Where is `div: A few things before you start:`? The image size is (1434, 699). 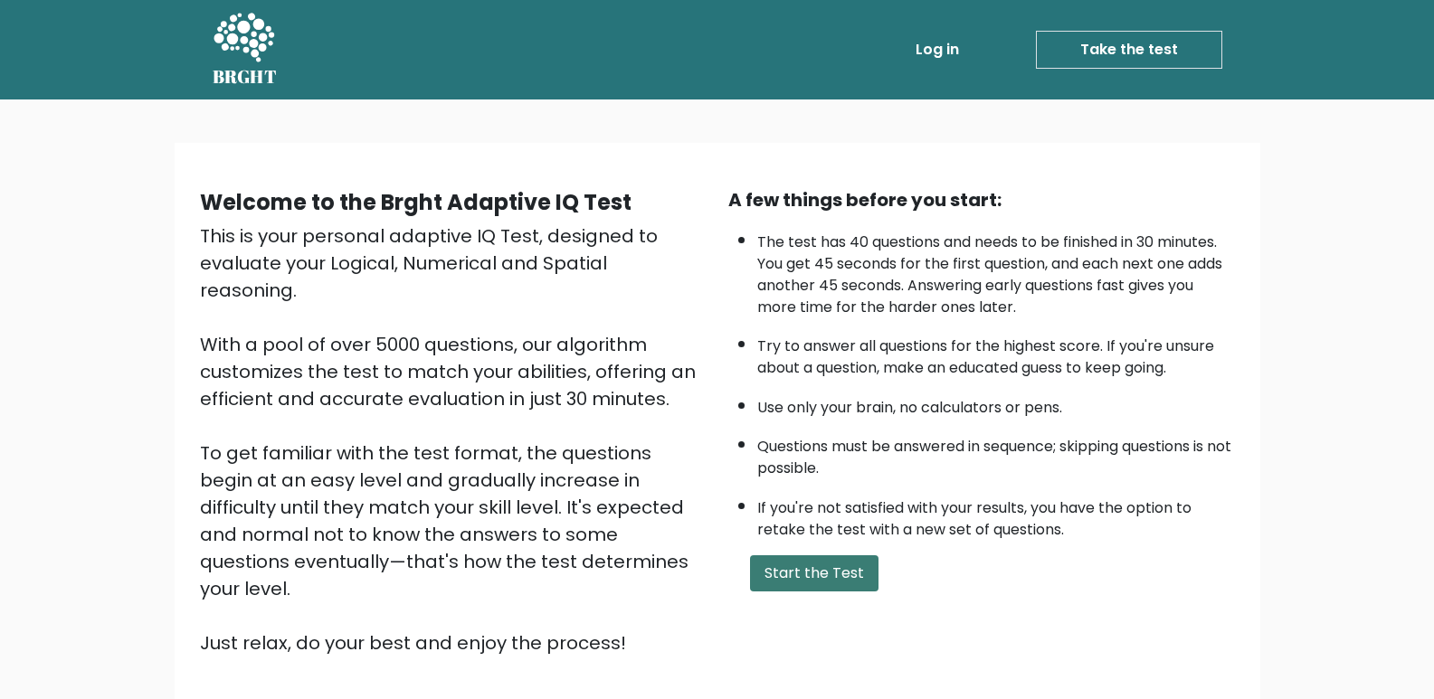
div: A few things before you start: is located at coordinates (982, 200).